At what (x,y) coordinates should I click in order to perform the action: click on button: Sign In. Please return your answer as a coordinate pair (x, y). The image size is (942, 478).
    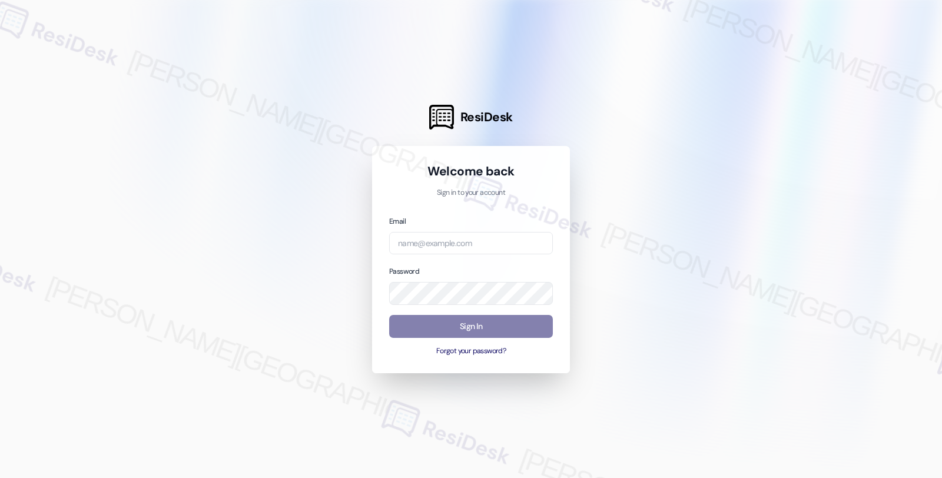
    Looking at the image, I should click on (471, 326).